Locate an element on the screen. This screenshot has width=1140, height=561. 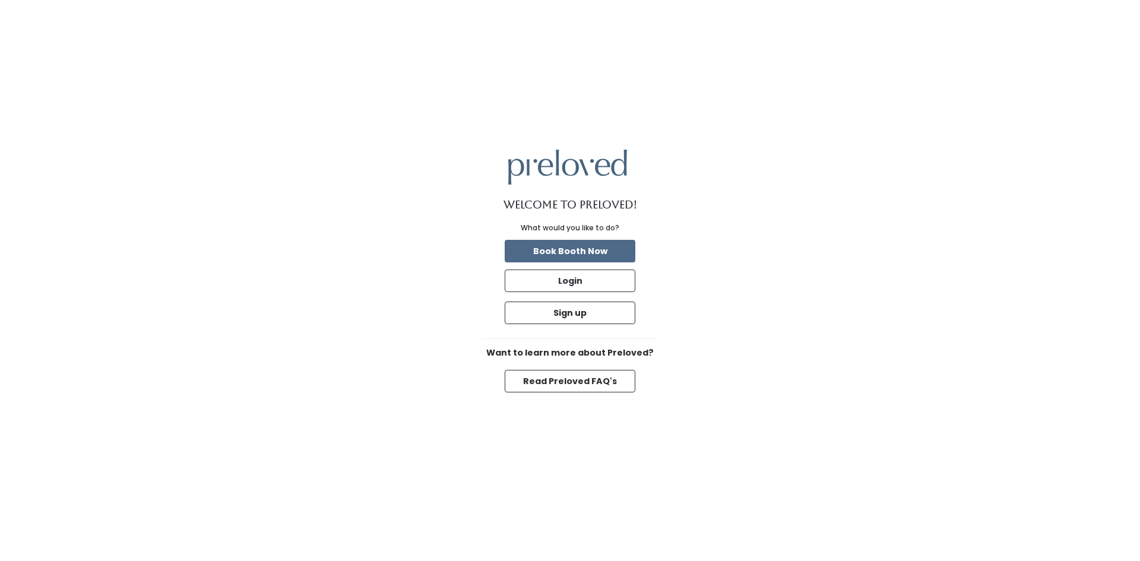
a: Book Booth Now is located at coordinates (570, 251).